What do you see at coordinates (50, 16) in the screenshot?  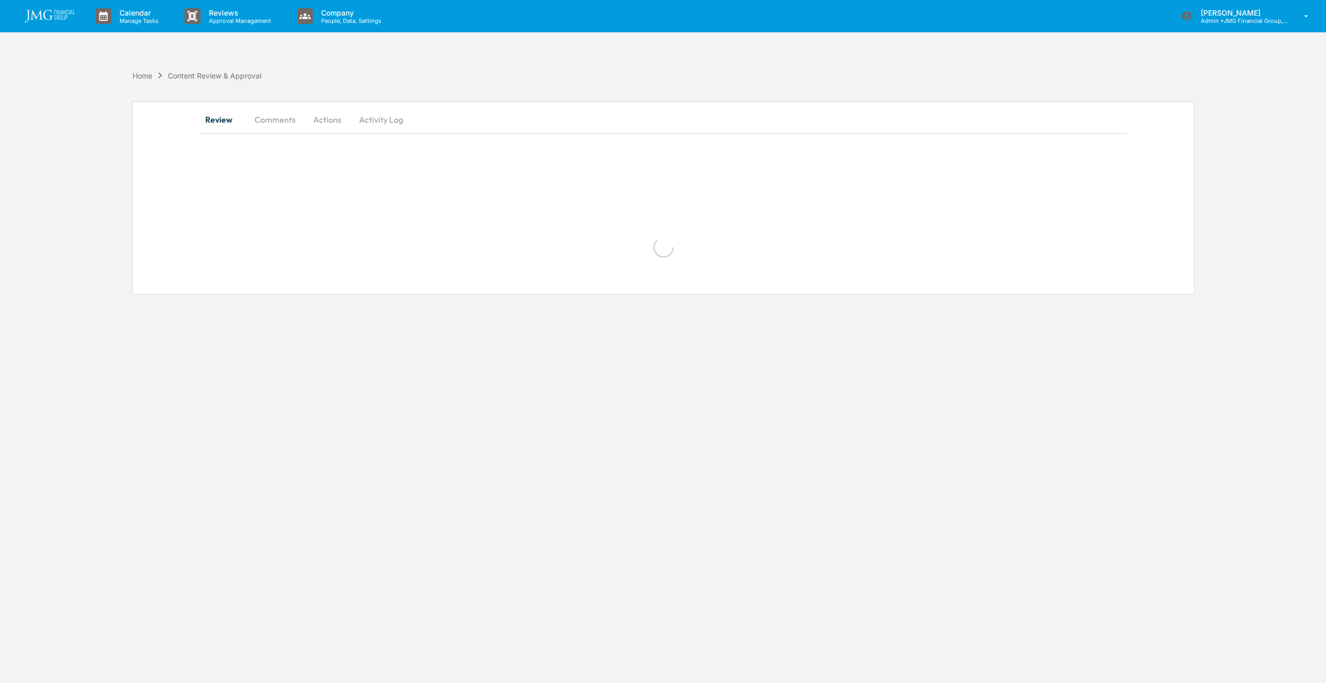 I see `img: logo` at bounding box center [50, 16].